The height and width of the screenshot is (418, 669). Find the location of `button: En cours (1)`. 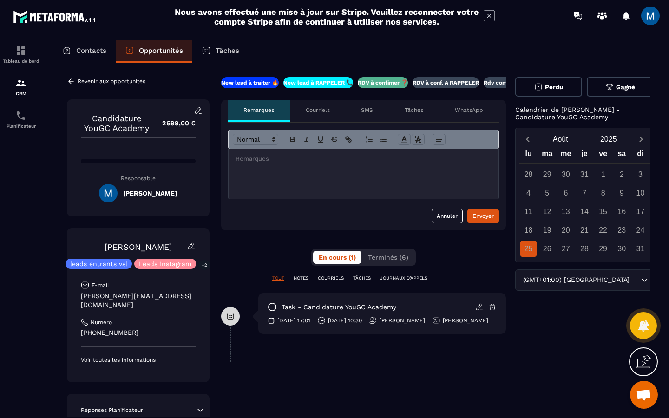

button: En cours (1) is located at coordinates (338, 258).